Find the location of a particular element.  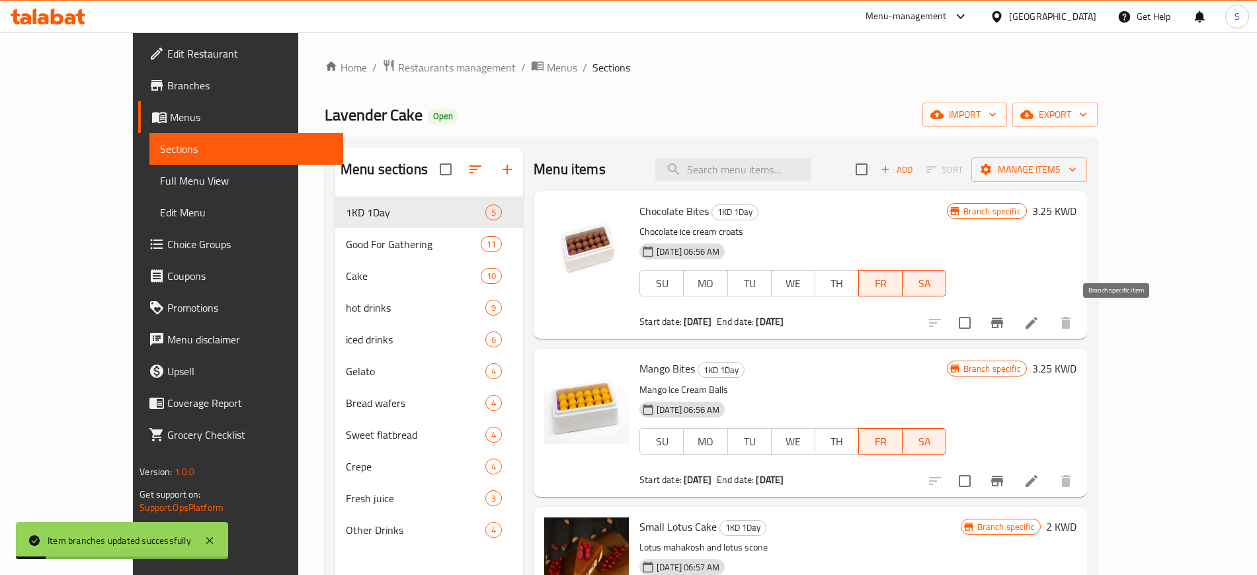

span: Cake is located at coordinates (413, 276).